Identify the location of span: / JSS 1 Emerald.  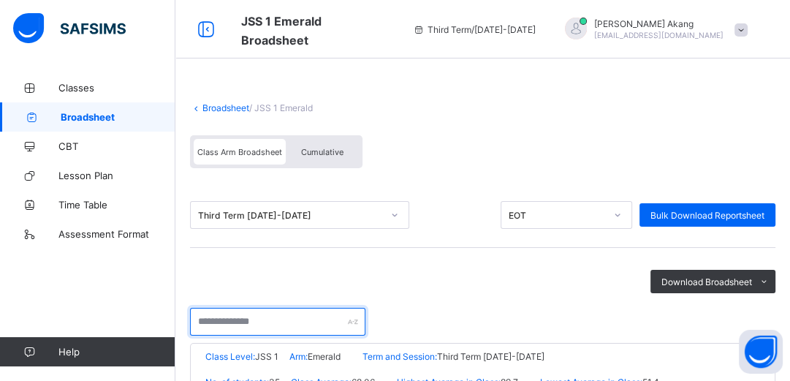
(280, 107).